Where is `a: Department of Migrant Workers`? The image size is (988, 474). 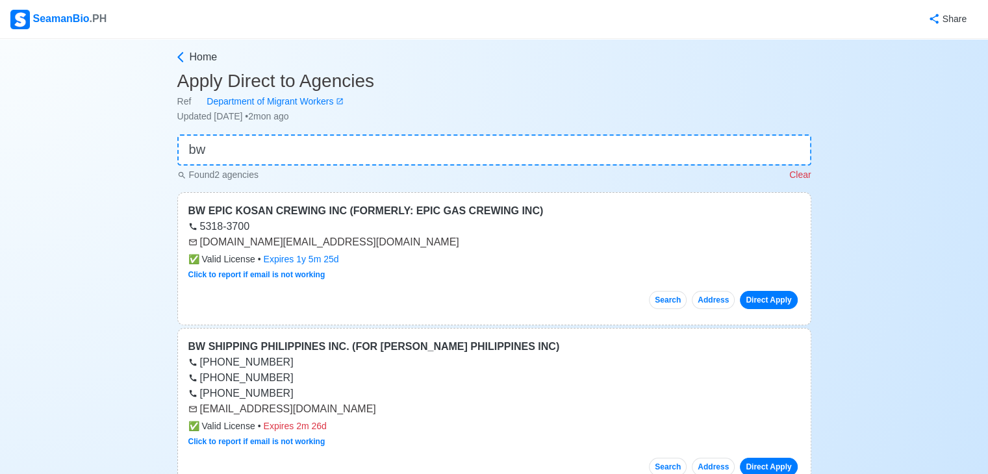
a: Department of Migrant Workers is located at coordinates (267, 101).